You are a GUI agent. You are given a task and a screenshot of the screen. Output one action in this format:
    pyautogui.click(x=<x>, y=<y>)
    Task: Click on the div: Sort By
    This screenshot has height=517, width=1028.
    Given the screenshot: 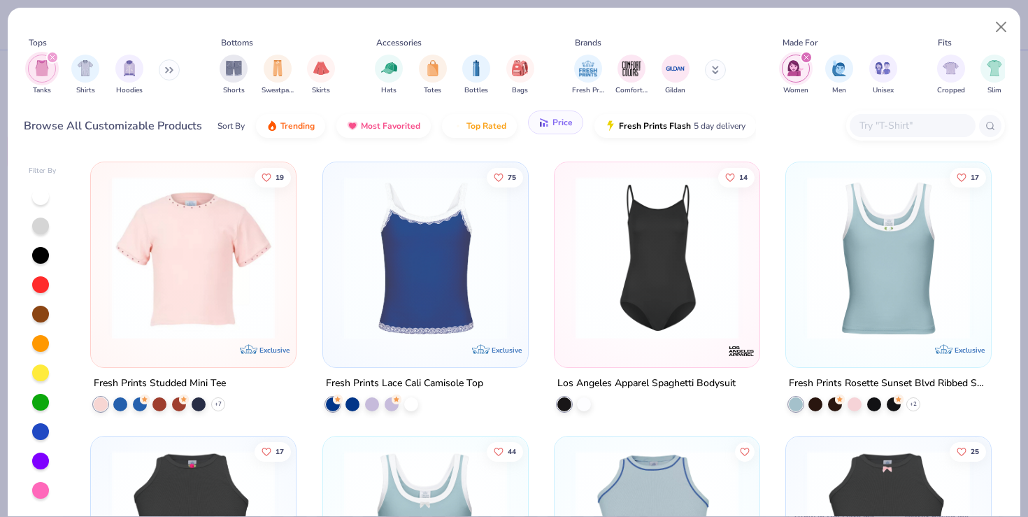 What is the action you would take?
    pyautogui.click(x=231, y=126)
    